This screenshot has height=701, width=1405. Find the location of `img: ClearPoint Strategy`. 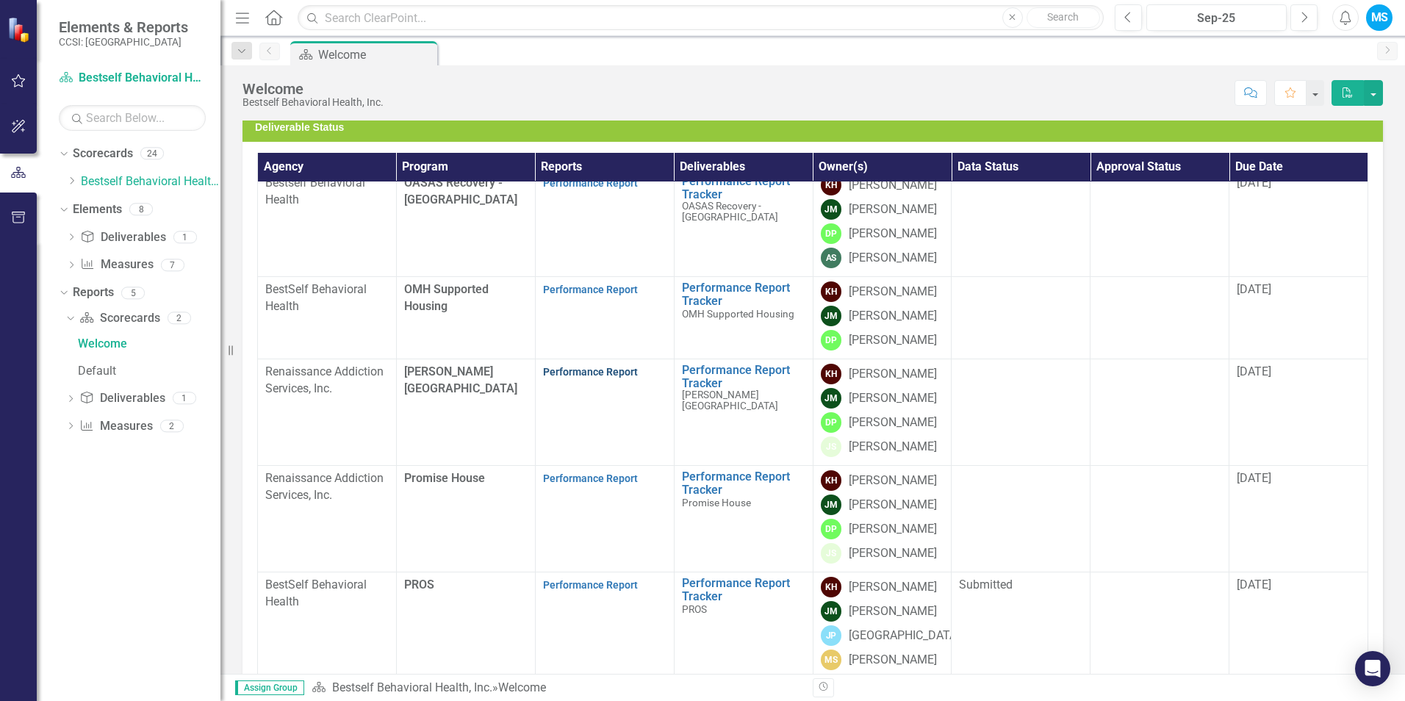

img: ClearPoint Strategy is located at coordinates (20, 29).